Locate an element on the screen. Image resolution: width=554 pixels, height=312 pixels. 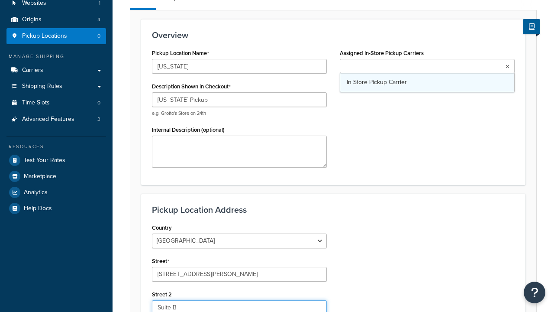
span: Time Slots is located at coordinates (36, 103).